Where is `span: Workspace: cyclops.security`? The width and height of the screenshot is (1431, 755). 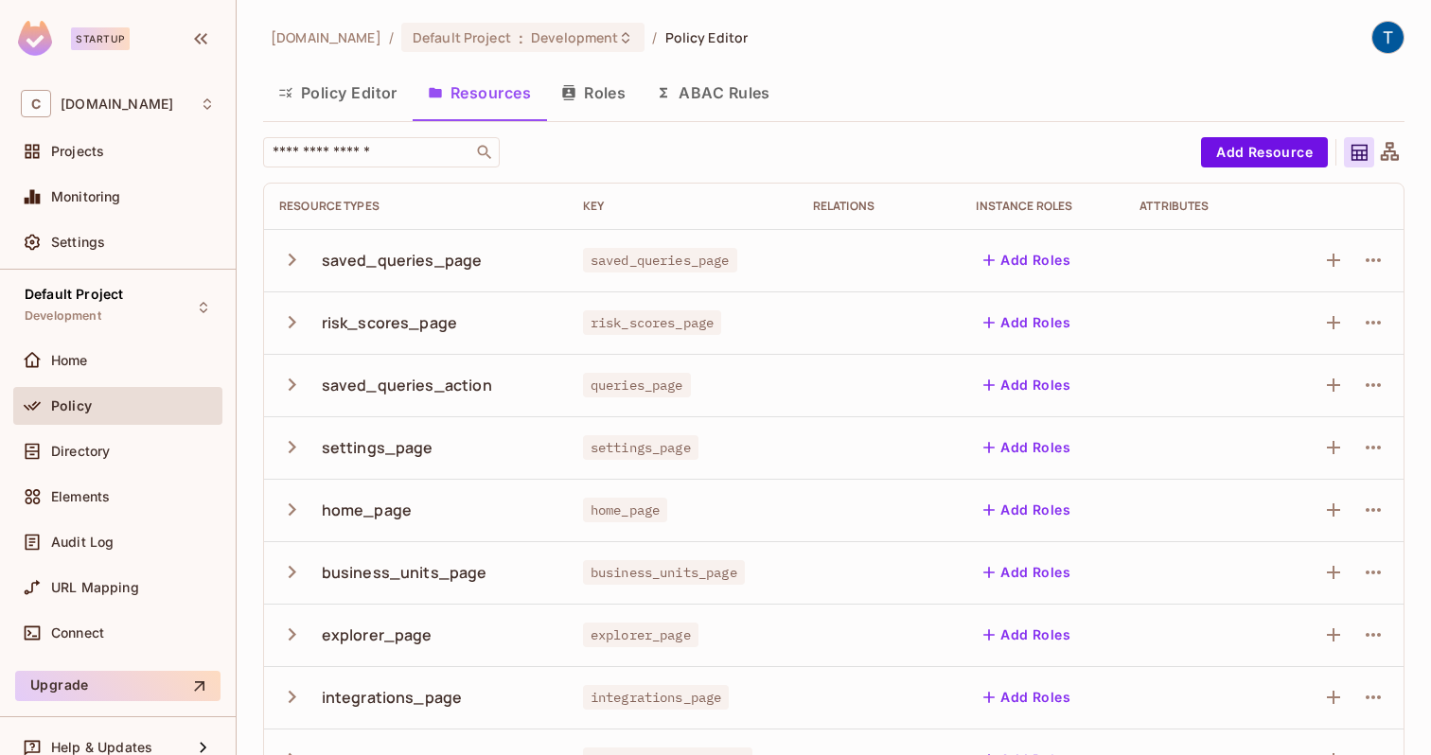 span: Workspace: cyclops.security is located at coordinates (116, 104).